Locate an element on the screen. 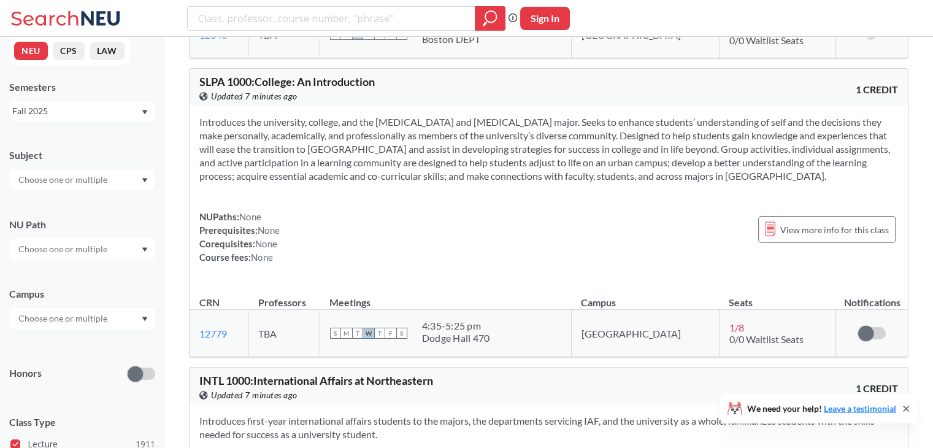  span: INTL 1000 : International Affairs at Northeastern is located at coordinates (316, 380).